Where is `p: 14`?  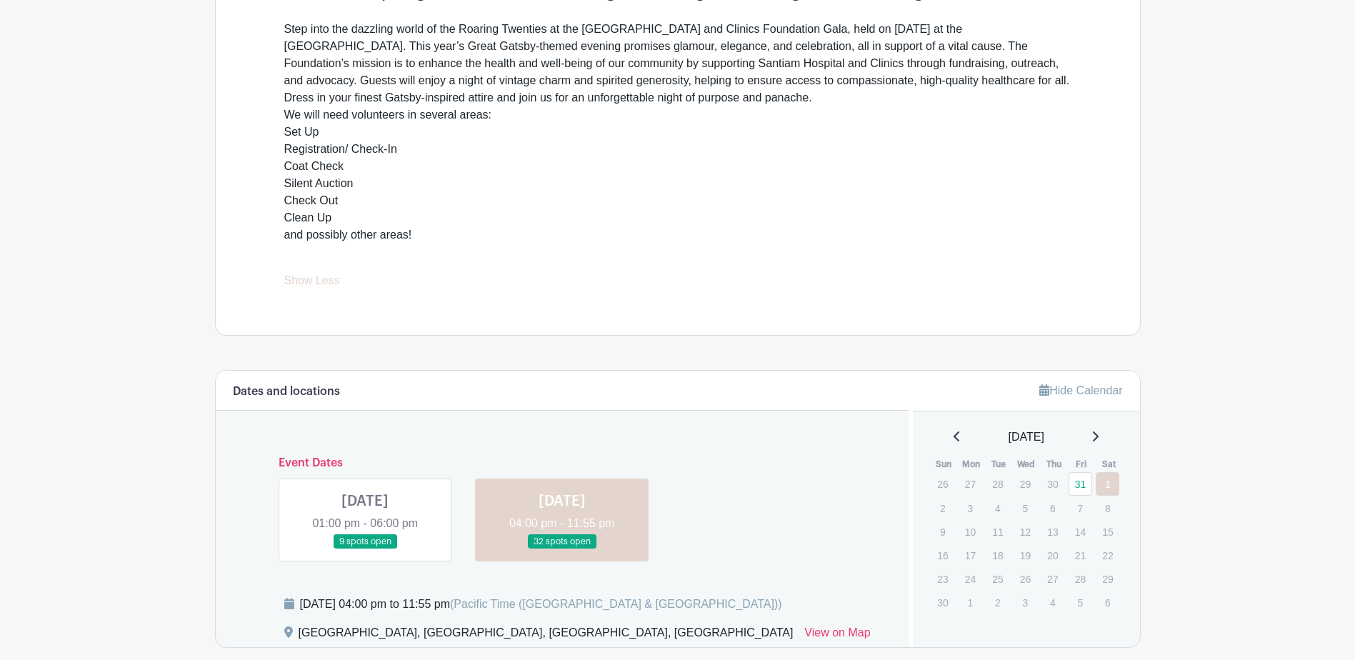 p: 14 is located at coordinates (1080, 531).